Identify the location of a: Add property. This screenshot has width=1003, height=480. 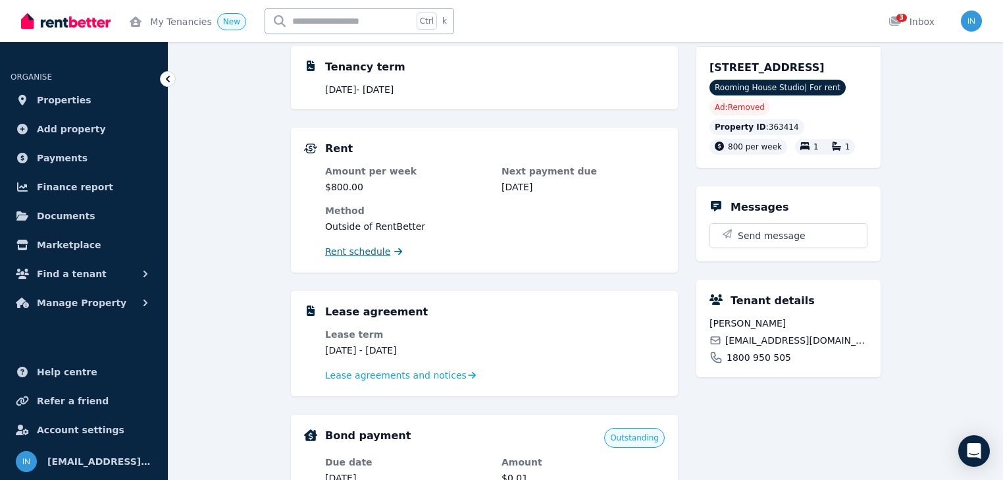
(84, 129).